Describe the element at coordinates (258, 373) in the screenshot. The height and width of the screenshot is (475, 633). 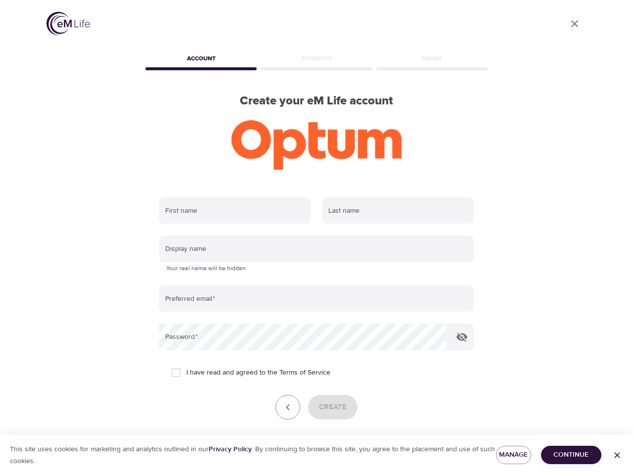
I see `span: I have read and agreed to the` at that location.